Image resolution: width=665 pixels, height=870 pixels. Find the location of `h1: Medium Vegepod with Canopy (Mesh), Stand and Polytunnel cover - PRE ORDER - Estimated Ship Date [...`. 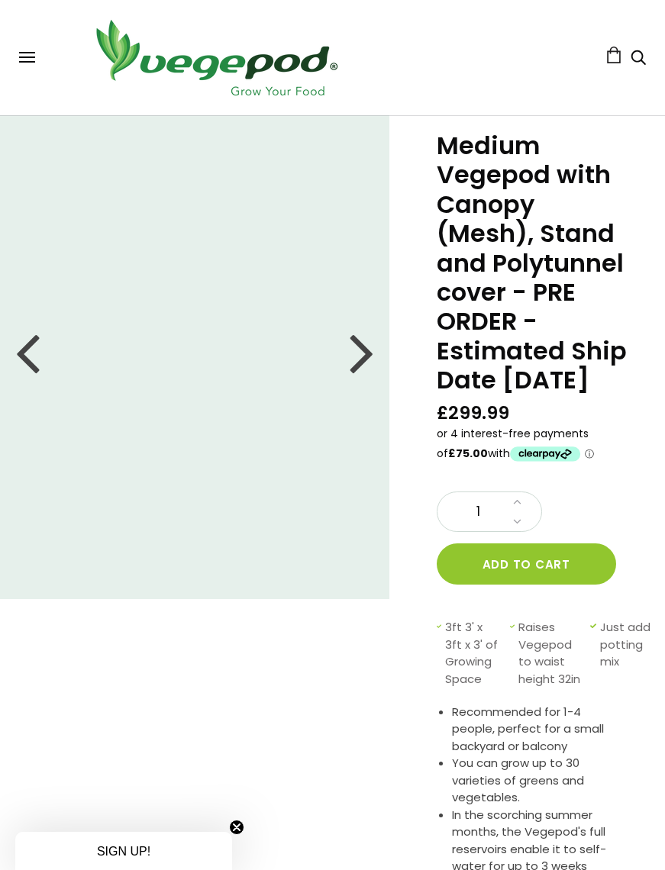

h1: Medium Vegepod with Canopy (Mesh), Stand and Polytunnel cover - PRE ORDER - Estimated Ship Date [... is located at coordinates (531, 263).